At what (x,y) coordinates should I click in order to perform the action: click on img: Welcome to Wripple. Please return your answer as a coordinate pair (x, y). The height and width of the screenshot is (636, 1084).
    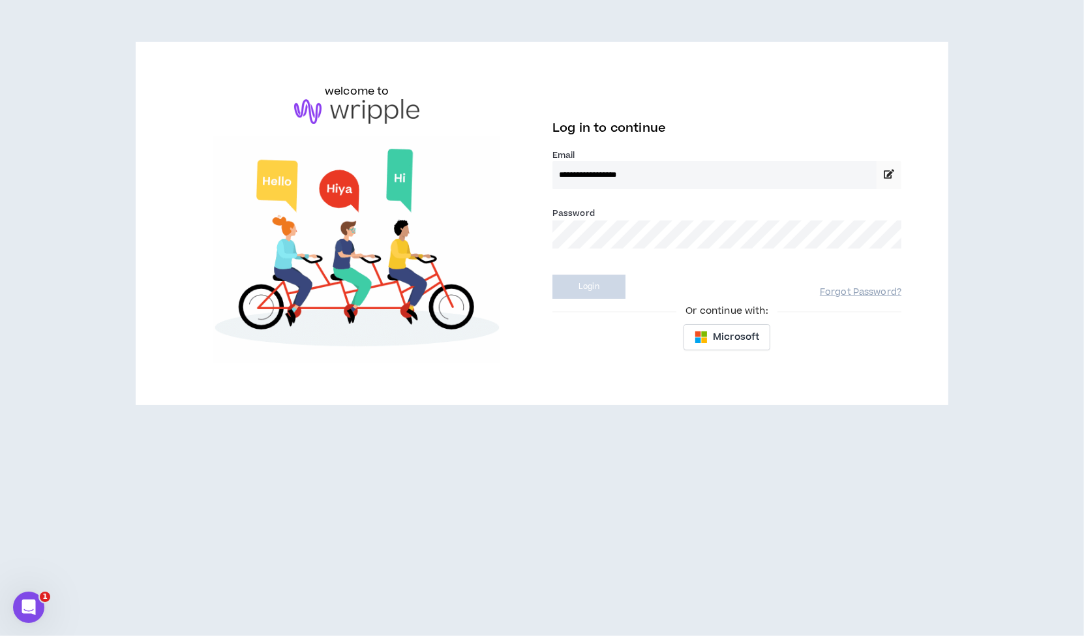
    Looking at the image, I should click on (357, 250).